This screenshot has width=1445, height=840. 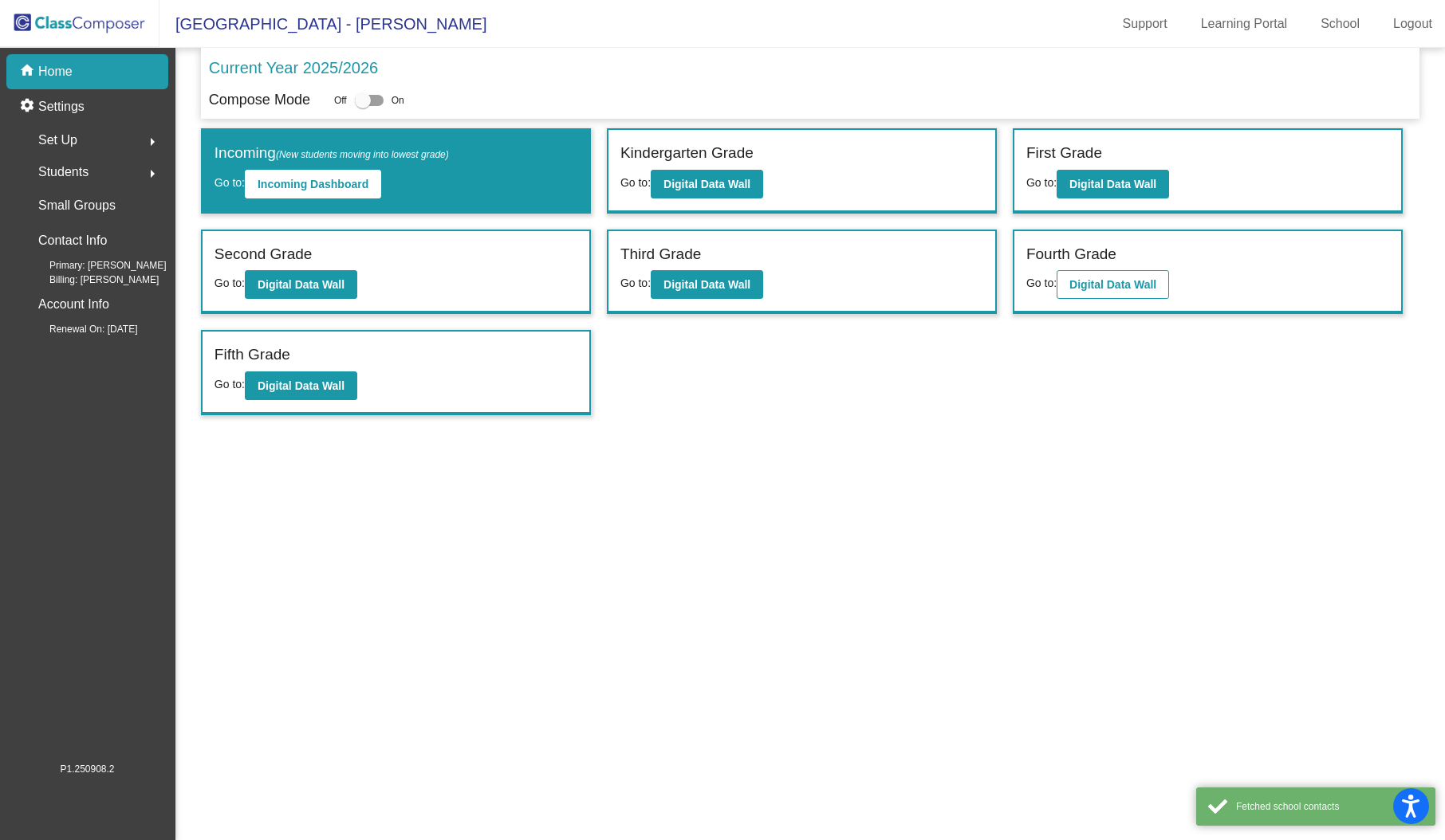 I want to click on a: Learning Portal, so click(x=1244, y=23).